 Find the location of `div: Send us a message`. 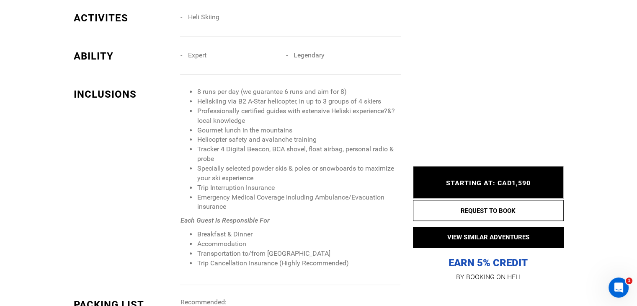

div: Send us a message is located at coordinates (78, 110).